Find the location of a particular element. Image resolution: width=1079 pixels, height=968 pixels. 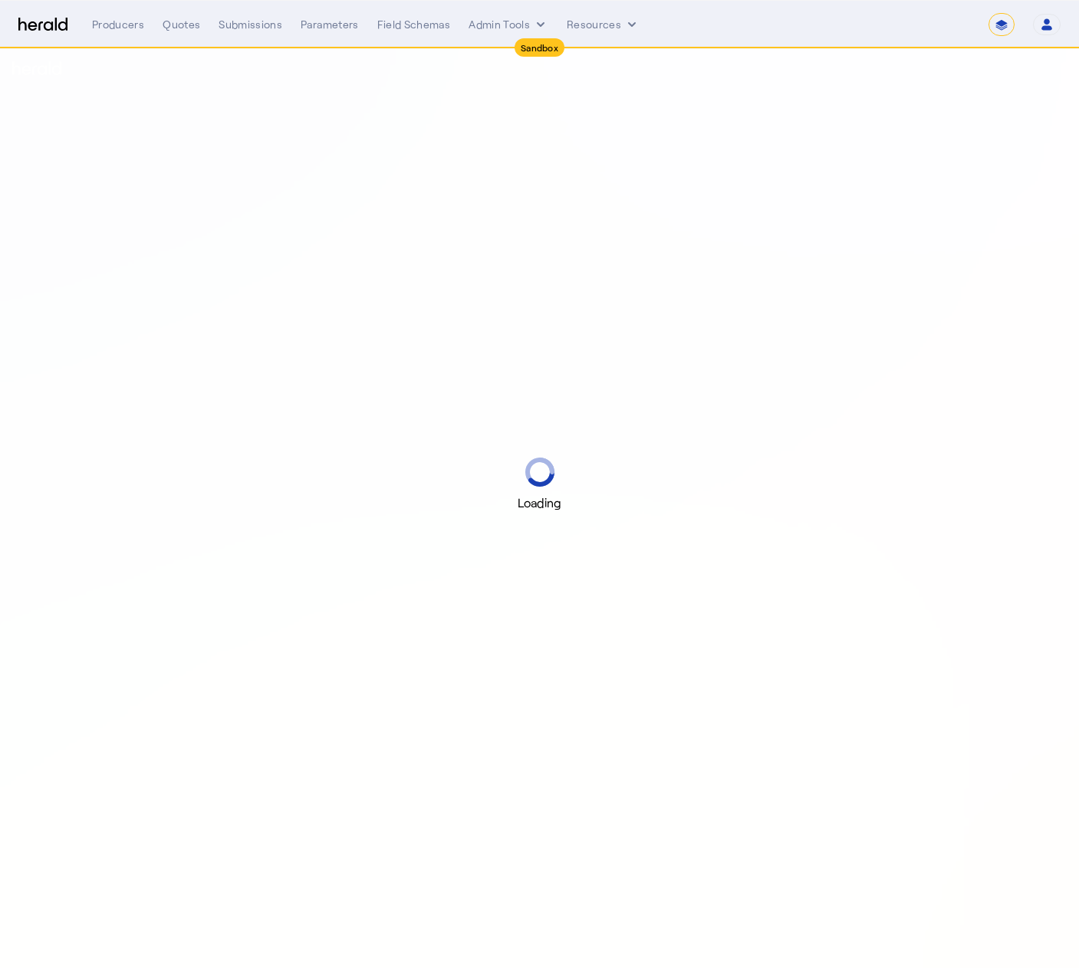

div: Producers is located at coordinates (118, 25).